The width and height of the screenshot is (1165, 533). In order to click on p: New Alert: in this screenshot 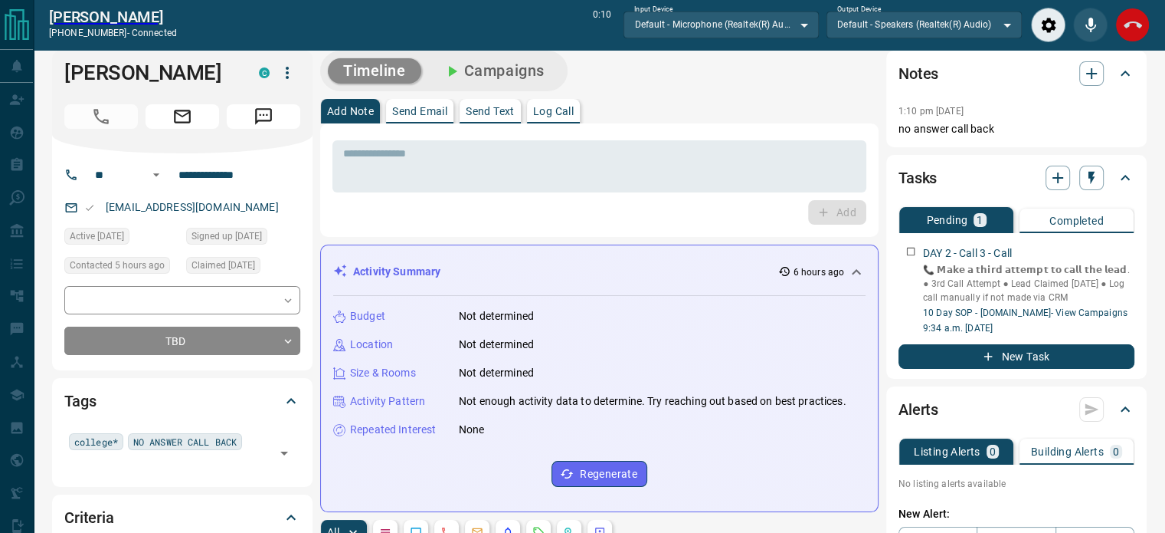, I will do `click(1017, 513)`.